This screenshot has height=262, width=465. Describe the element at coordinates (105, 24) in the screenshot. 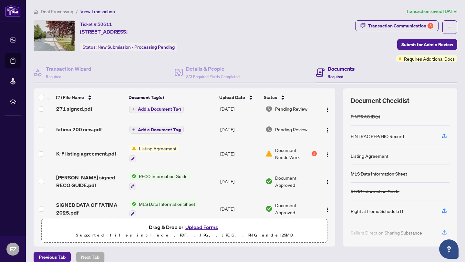

I see `span: 50611` at that location.